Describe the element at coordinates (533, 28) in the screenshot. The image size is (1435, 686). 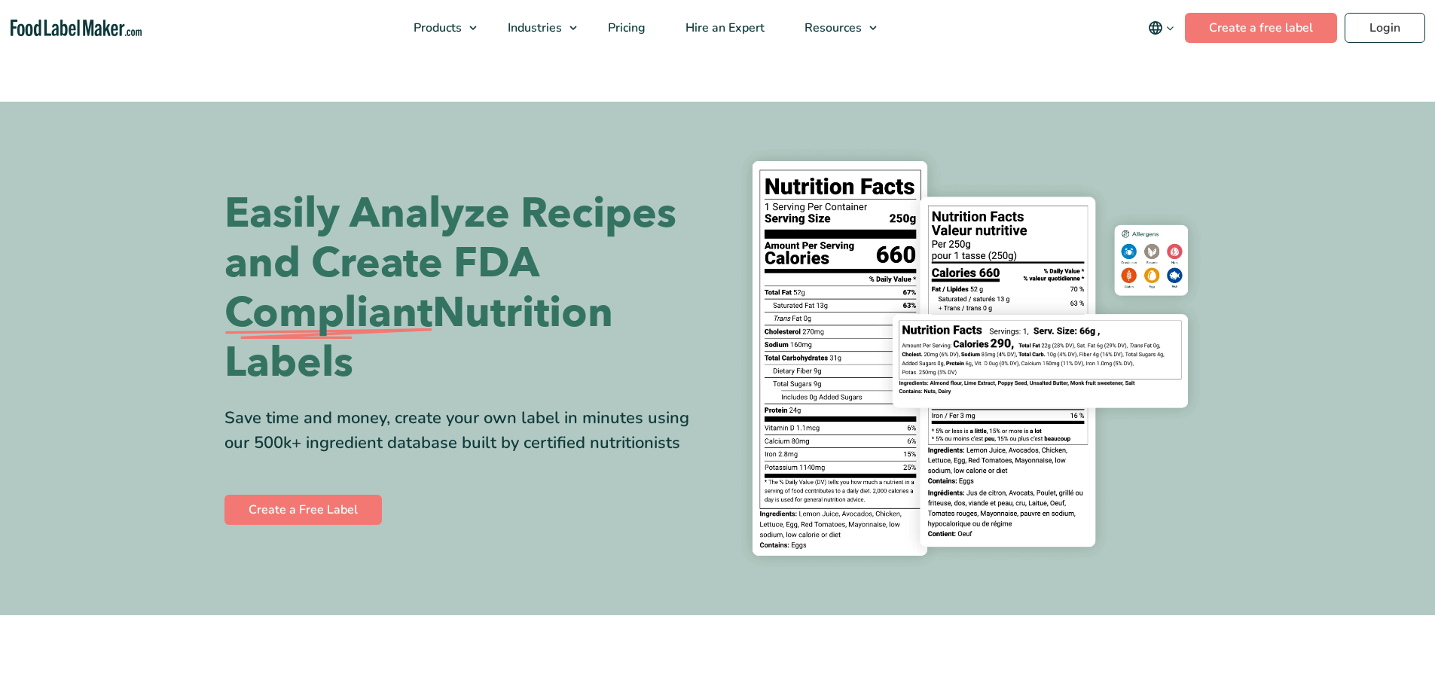
I see `span: Industries` at that location.